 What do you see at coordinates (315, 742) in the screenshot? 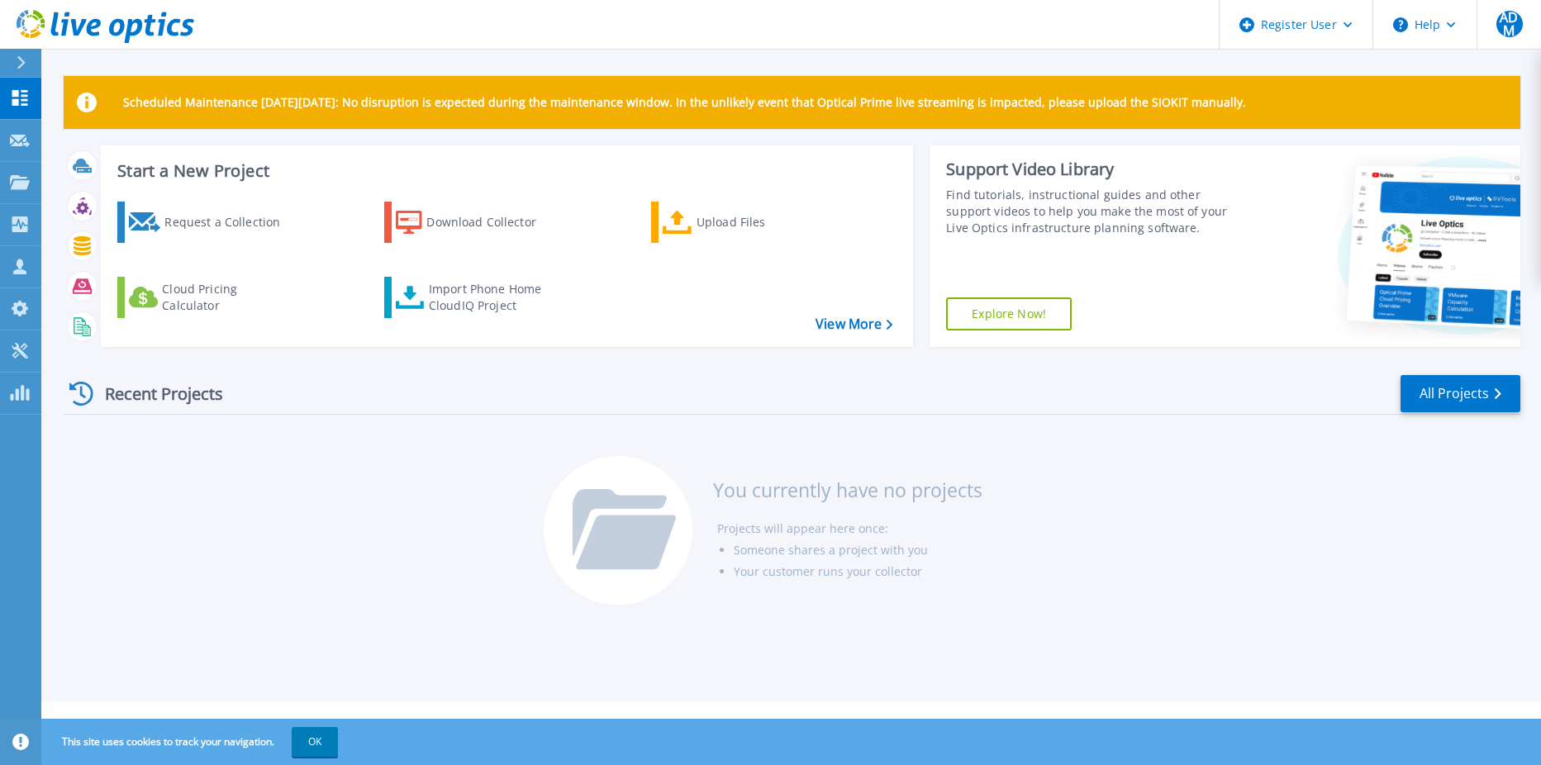
I see `button: OK` at bounding box center [315, 742].